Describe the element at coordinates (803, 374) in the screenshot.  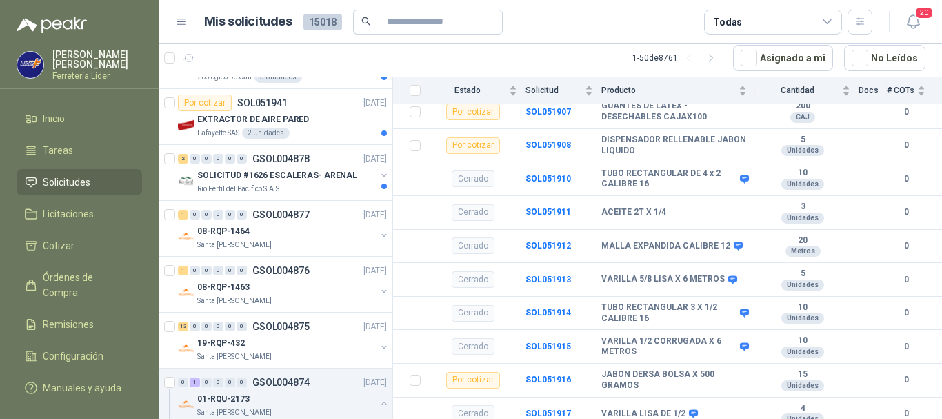
I see `b: 15` at that location.